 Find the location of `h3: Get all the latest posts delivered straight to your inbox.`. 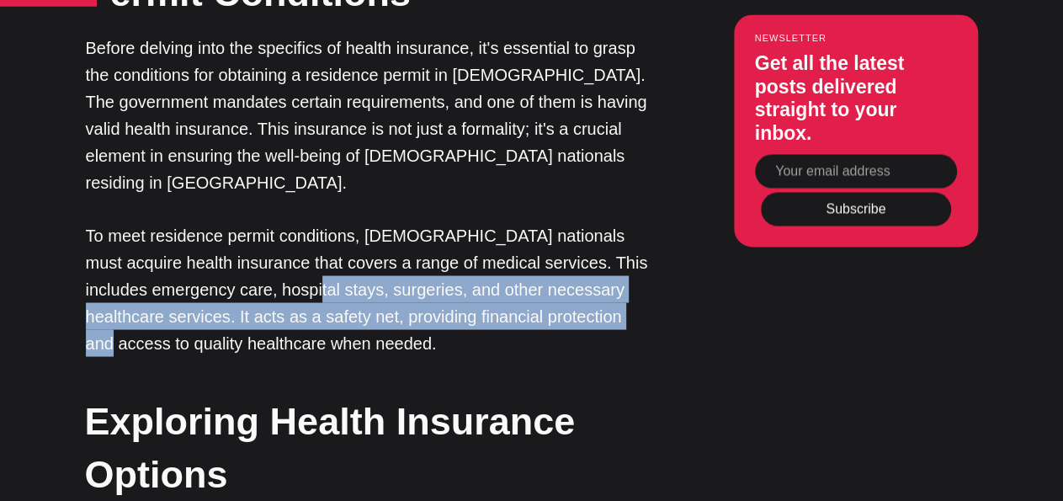

h3: Get all the latest posts delivered straight to your inbox. is located at coordinates (856, 99).